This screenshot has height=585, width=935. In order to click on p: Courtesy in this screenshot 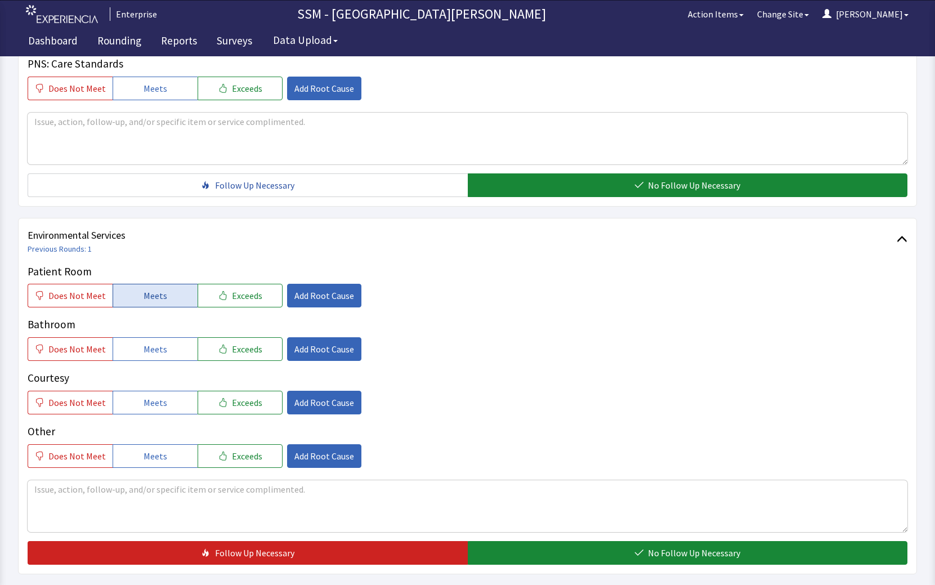, I will do `click(467, 378)`.